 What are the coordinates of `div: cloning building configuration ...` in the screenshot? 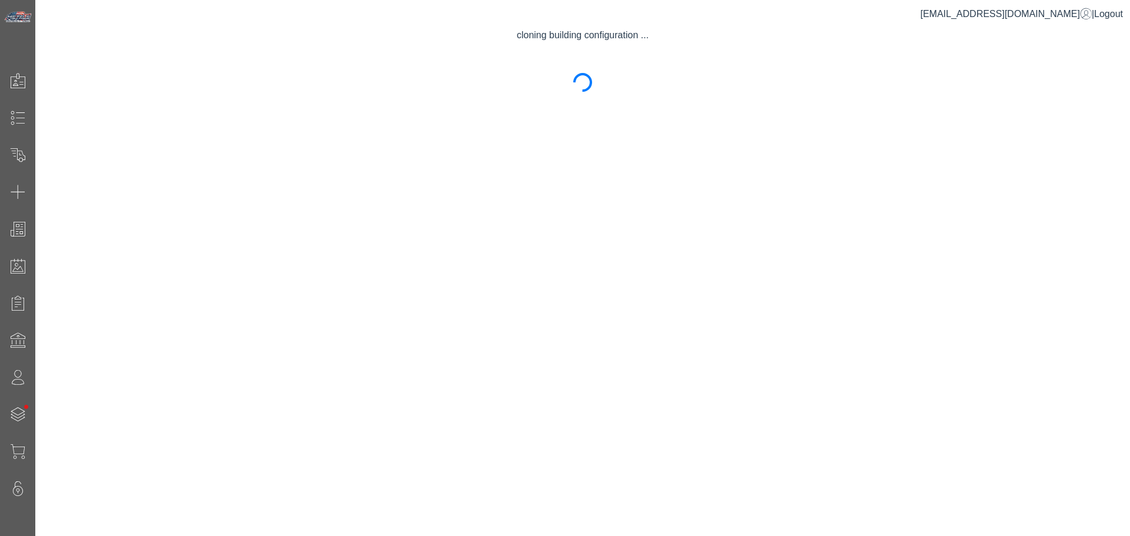 It's located at (583, 35).